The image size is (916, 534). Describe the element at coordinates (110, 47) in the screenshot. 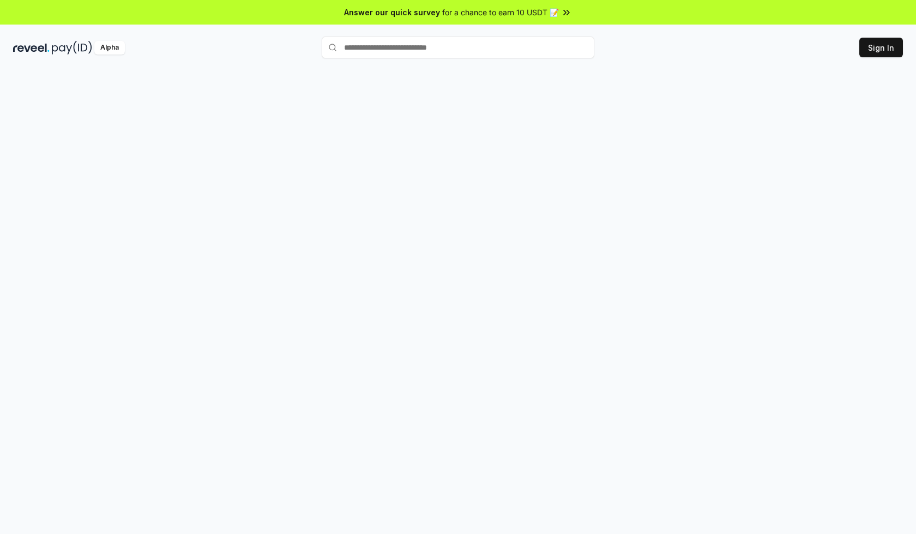

I see `div: Alpha` at that location.